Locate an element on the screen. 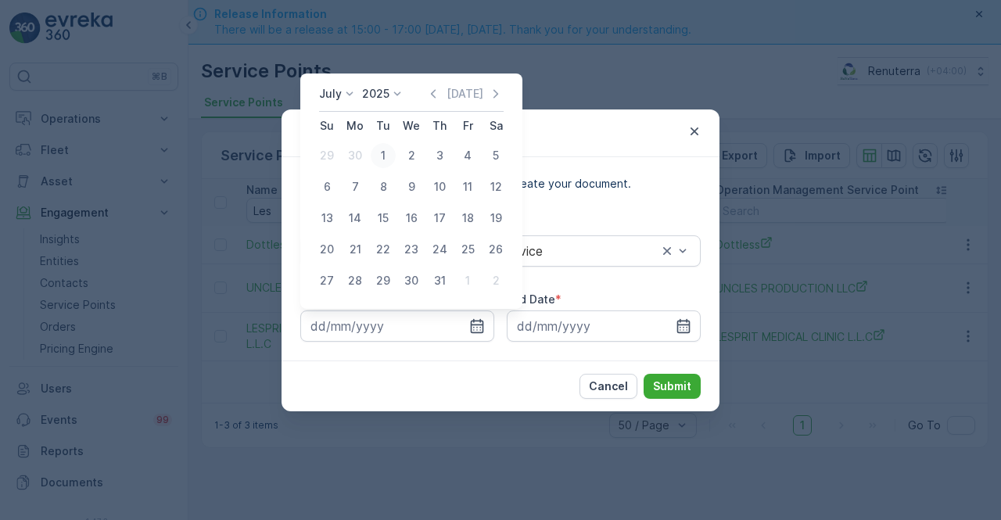 Image resolution: width=1001 pixels, height=520 pixels. div: 13 is located at coordinates (327, 218).